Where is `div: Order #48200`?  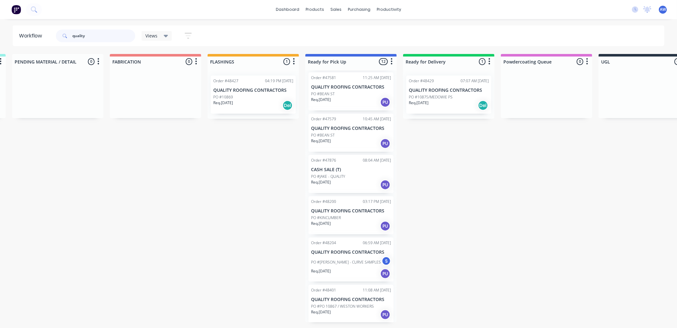
div: Order #48200 is located at coordinates (323, 202).